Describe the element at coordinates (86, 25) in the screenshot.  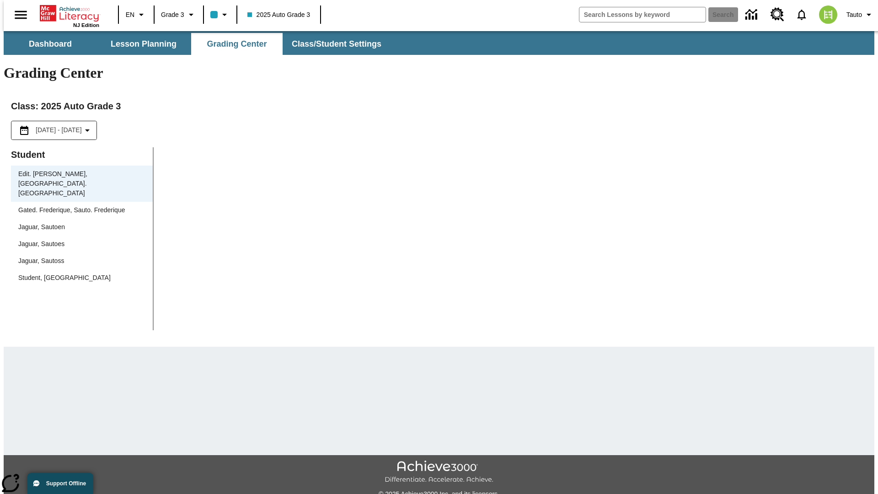
I see `span: NJ Edition` at that location.